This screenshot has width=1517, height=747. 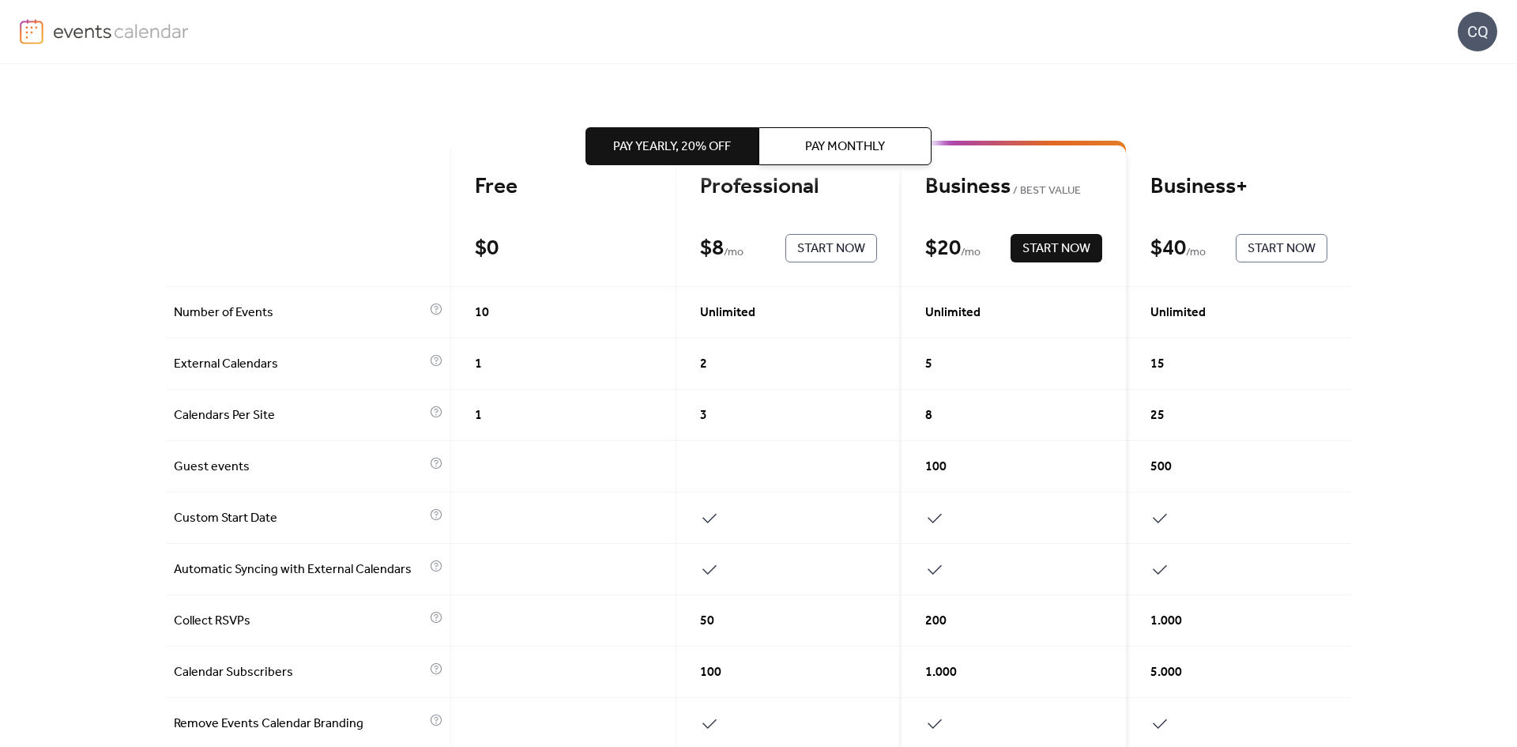 What do you see at coordinates (1158, 364) in the screenshot?
I see `span: 15` at bounding box center [1158, 364].